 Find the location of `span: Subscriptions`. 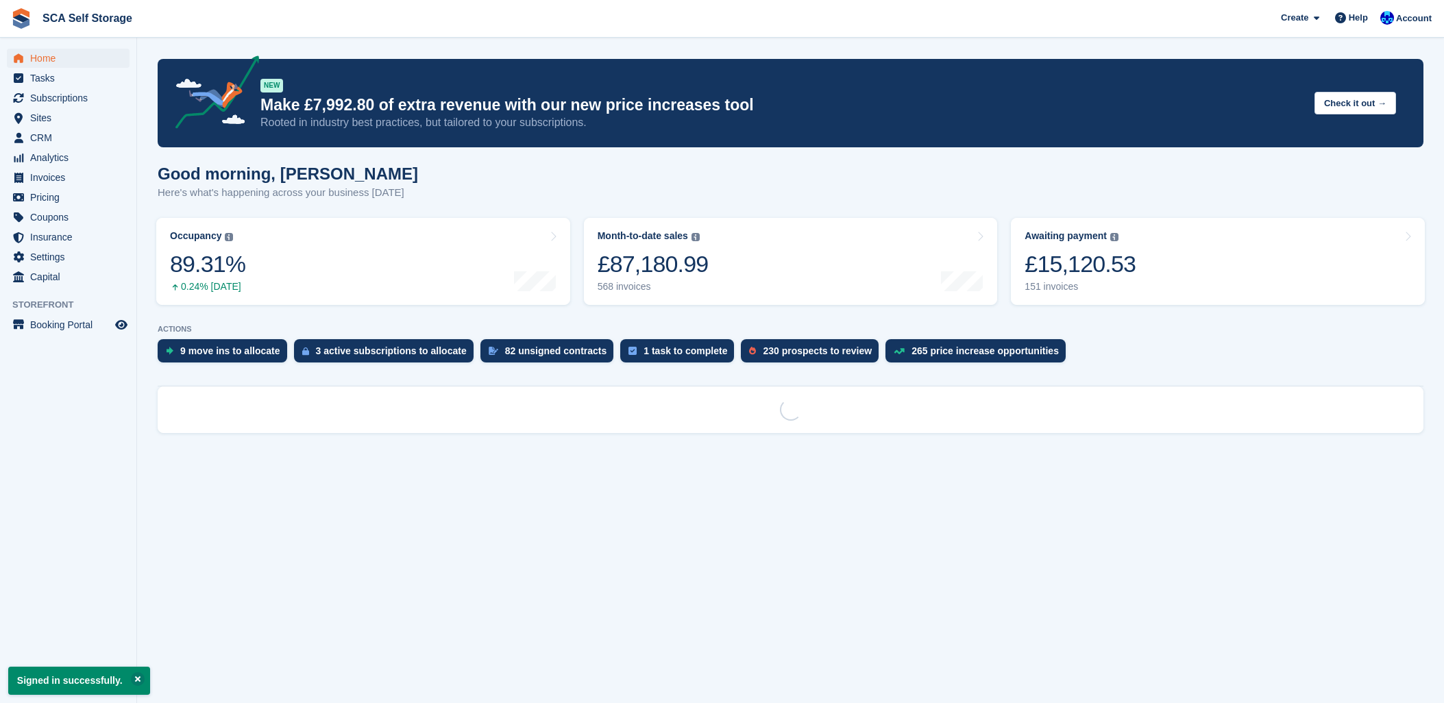

span: Subscriptions is located at coordinates (71, 98).